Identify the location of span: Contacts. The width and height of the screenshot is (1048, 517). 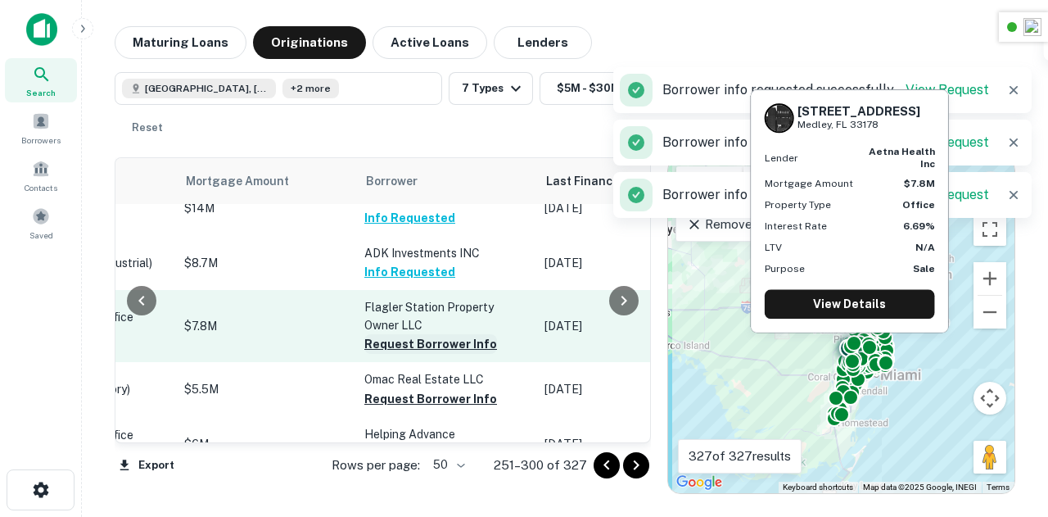
(41, 188).